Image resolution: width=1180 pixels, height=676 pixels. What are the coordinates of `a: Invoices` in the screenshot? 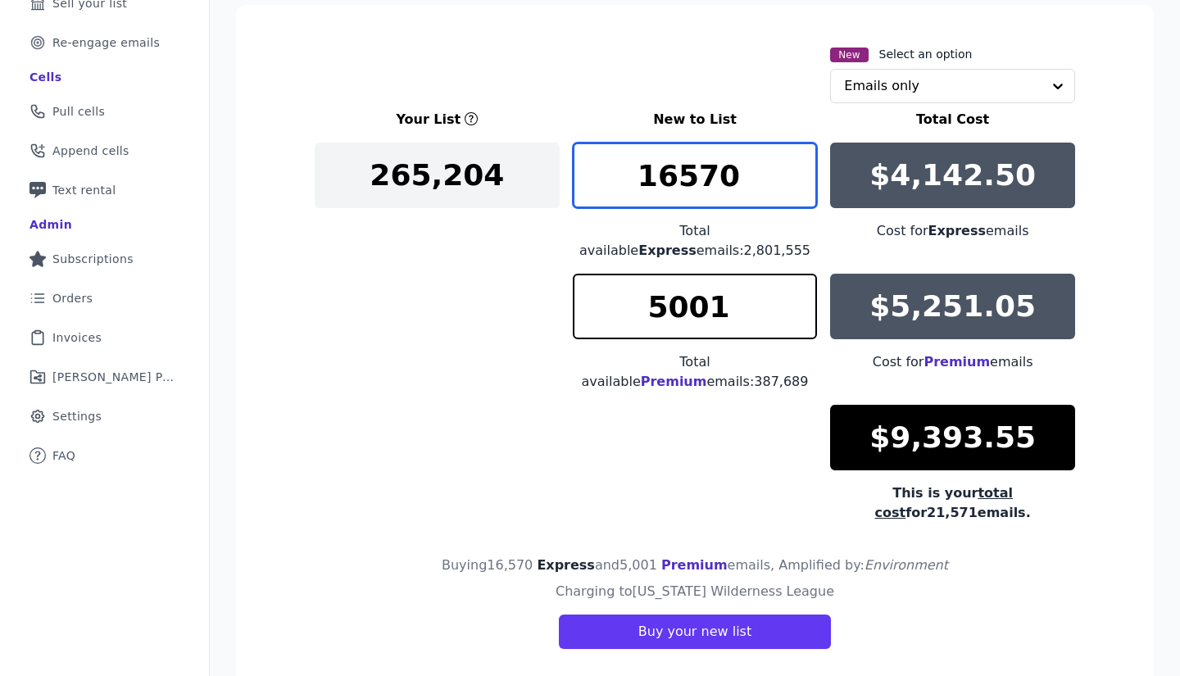 It's located at (104, 338).